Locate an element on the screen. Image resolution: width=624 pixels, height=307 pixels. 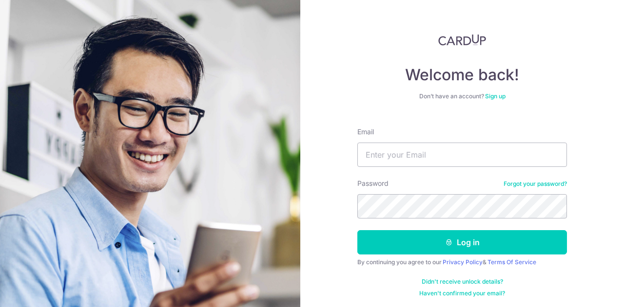
button: Log in is located at coordinates (462, 243).